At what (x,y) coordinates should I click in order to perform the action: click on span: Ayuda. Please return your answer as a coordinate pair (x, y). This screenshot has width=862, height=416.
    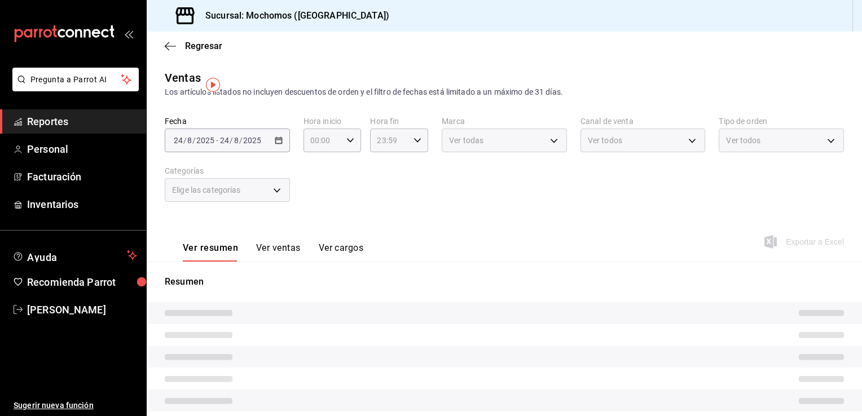
    Looking at the image, I should click on (74, 255).